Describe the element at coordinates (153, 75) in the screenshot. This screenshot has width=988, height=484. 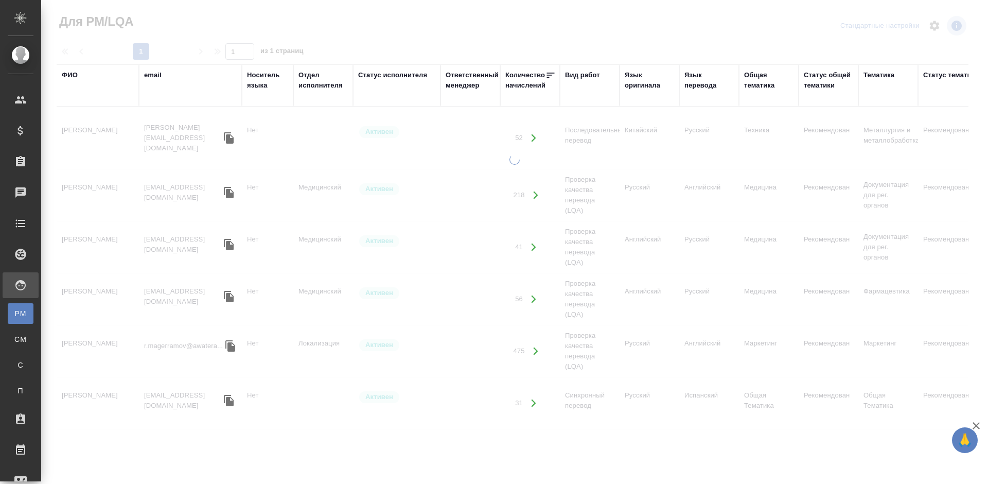
I see `div: email` at that location.